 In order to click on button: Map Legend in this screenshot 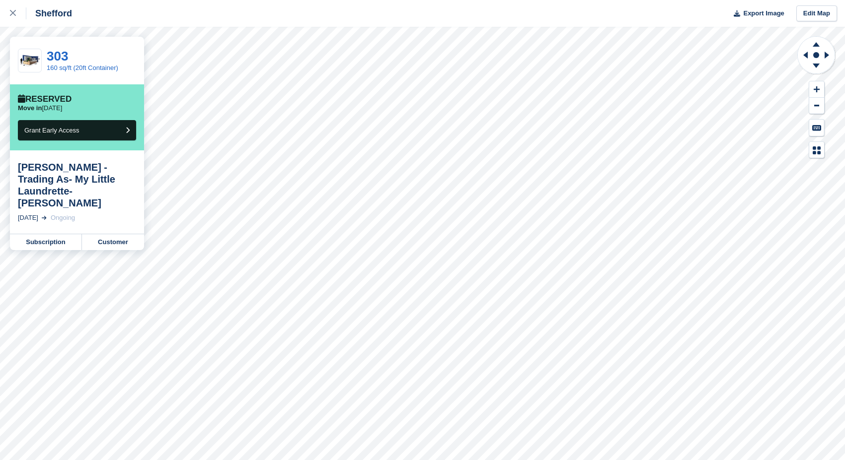, I will do `click(817, 150)`.